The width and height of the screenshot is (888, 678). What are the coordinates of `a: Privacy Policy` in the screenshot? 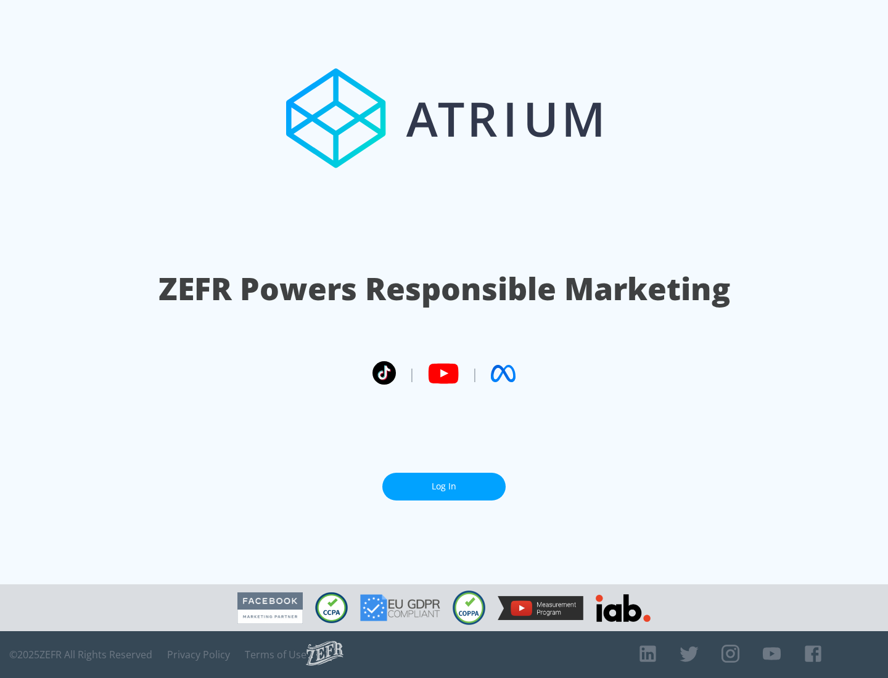 It's located at (198, 655).